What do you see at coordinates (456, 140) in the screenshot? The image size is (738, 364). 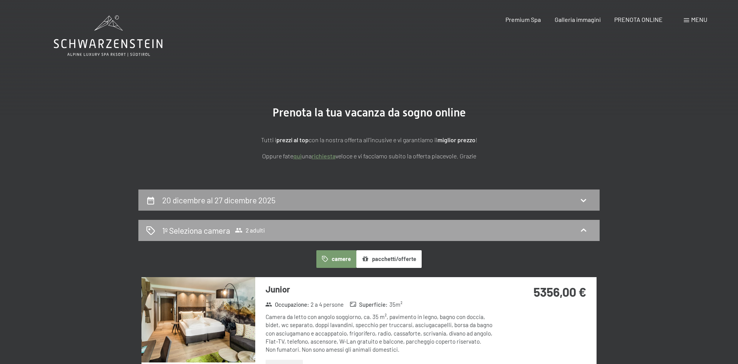 I see `strong: miglior prezzo` at bounding box center [456, 140].